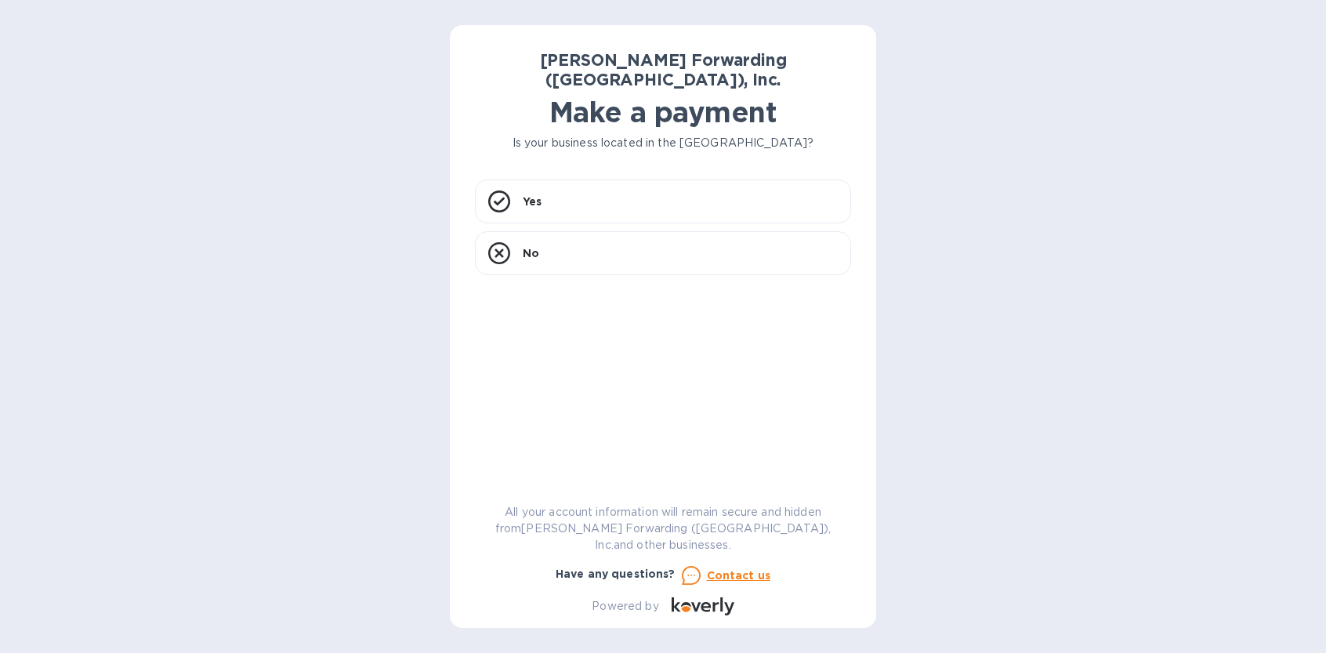  What do you see at coordinates (530, 253) in the screenshot?
I see `p: No` at bounding box center [530, 253].